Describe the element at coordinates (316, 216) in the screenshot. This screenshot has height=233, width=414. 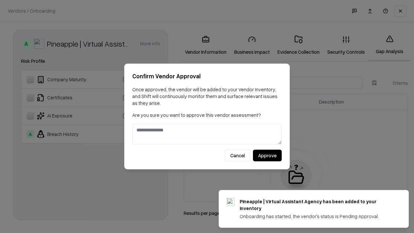
I see `div: Onboarding has started, the vendor's status is Pending Approval.` at that location.